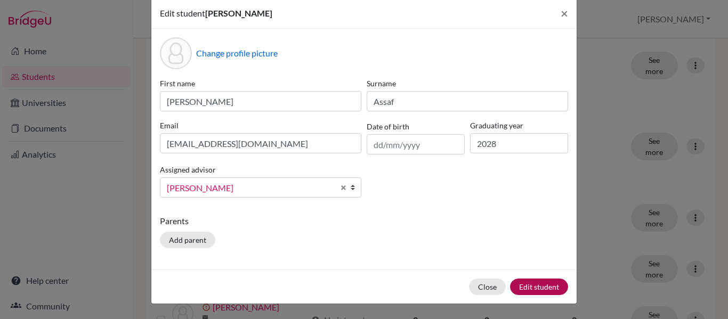 The width and height of the screenshot is (728, 319). I want to click on label: Email, so click(261, 125).